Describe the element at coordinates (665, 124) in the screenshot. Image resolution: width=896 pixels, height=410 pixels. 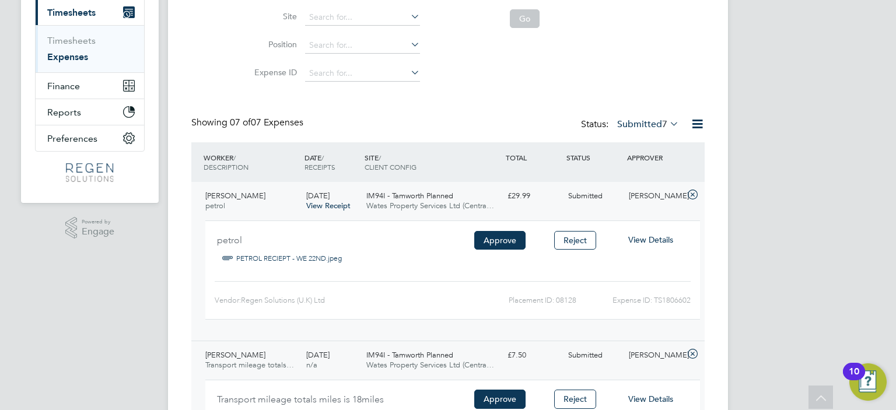
I see `span: 7` at that location.